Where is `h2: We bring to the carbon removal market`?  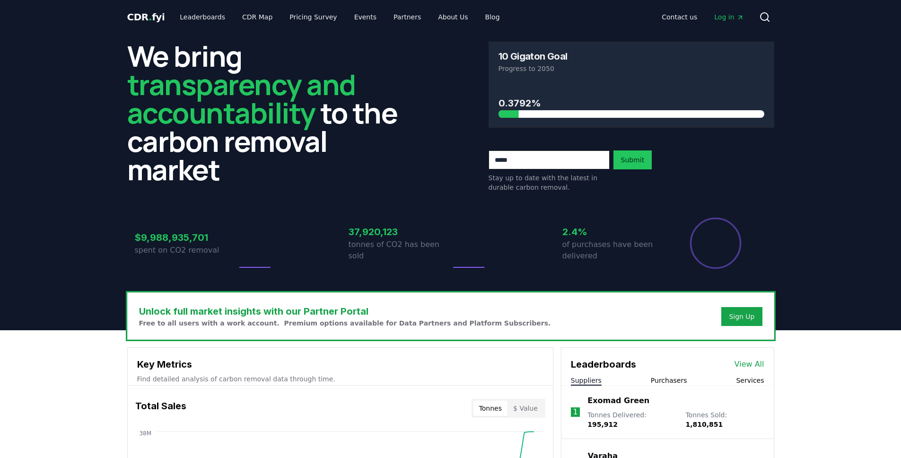 h2: We bring to the carbon removal market is located at coordinates (270, 113).